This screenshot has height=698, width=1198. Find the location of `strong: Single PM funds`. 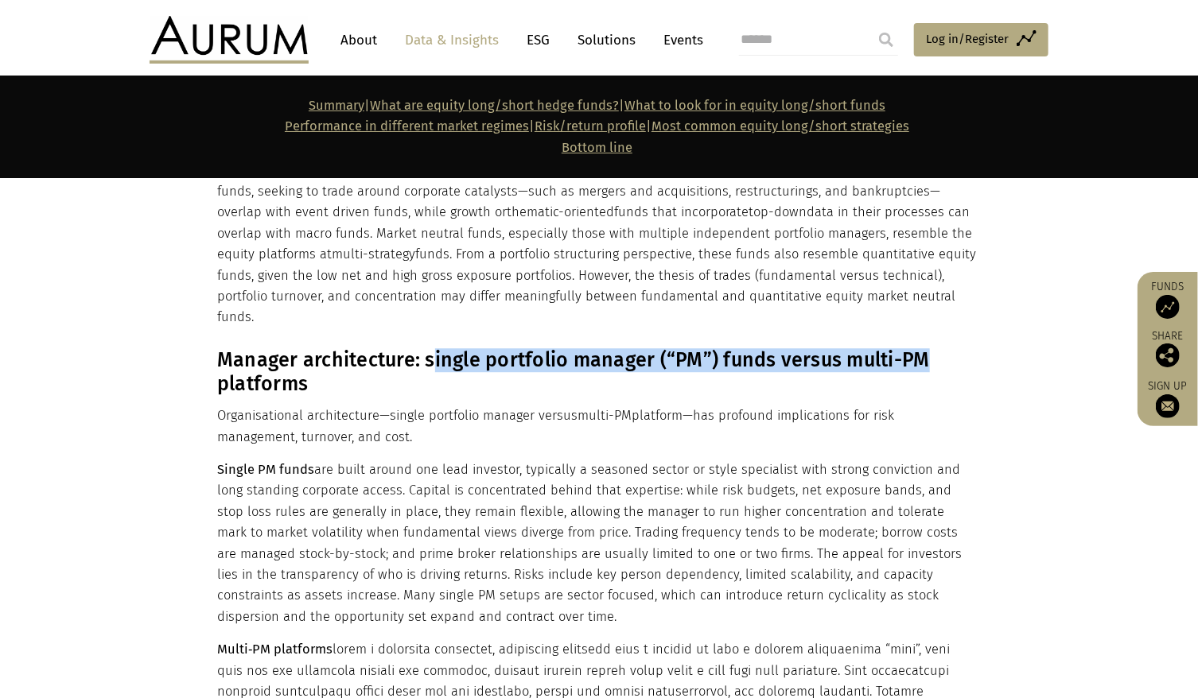

strong: Single PM funds is located at coordinates (266, 469).